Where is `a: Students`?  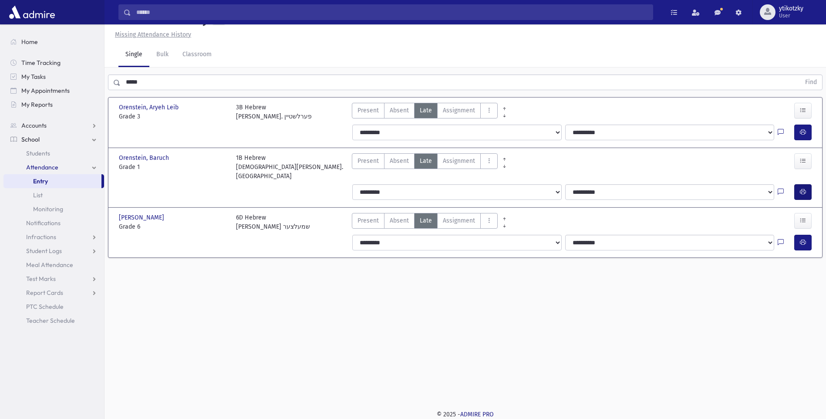 a: Students is located at coordinates (54, 153).